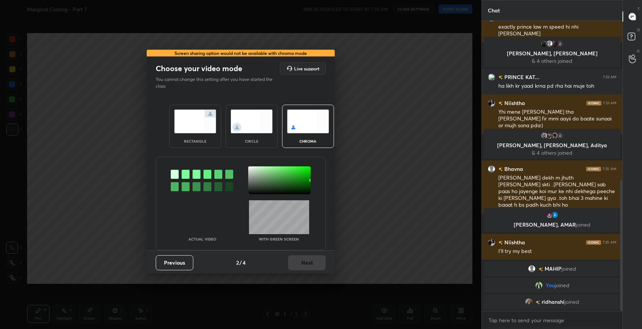 The height and width of the screenshot is (329, 642). What do you see at coordinates (552, 165) in the screenshot?
I see `div: grid` at bounding box center [552, 165].